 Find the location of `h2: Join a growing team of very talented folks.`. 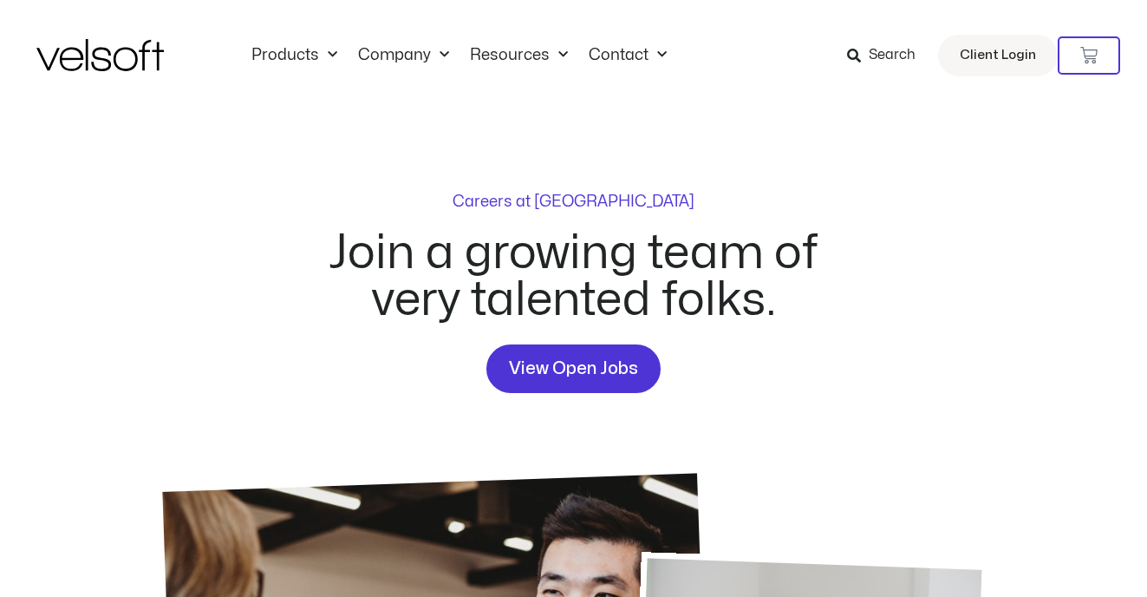

h2: Join a growing team of very talented folks. is located at coordinates (574, 277).